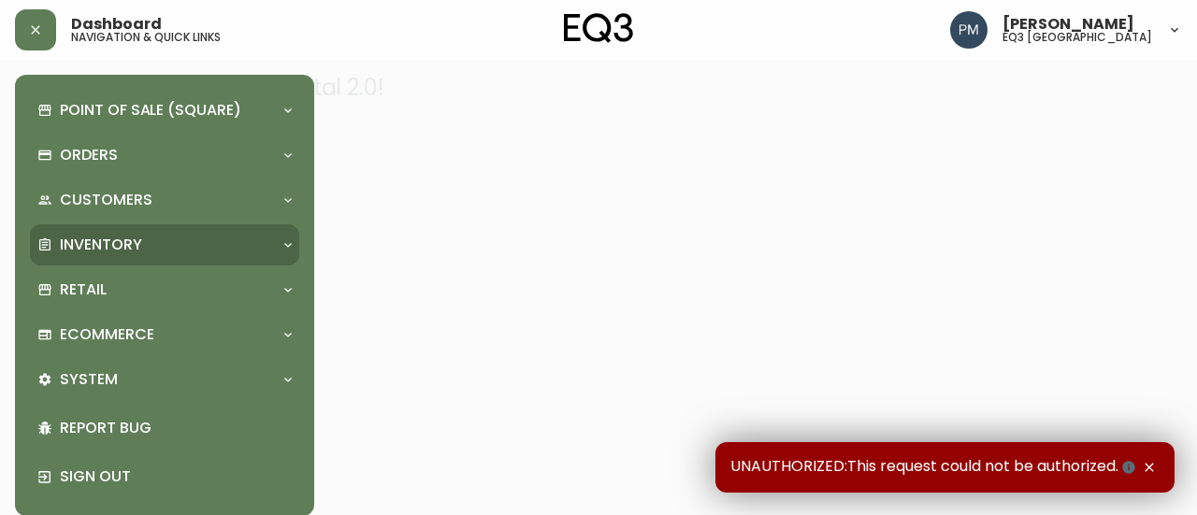  Describe the element at coordinates (101, 245) in the screenshot. I see `p: Inventory` at that location.